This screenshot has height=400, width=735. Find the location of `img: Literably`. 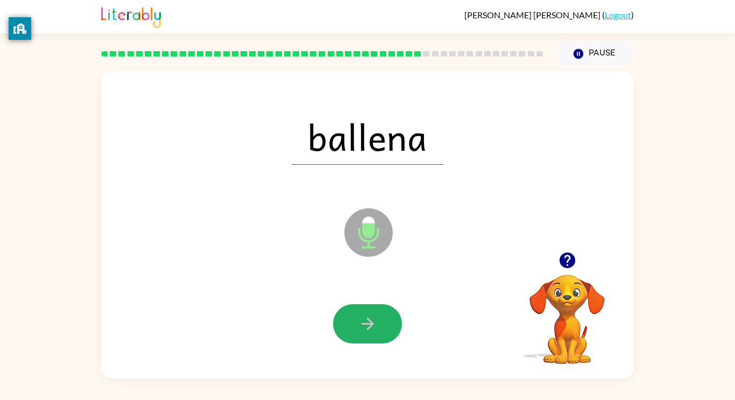

img: Literably is located at coordinates (131, 16).